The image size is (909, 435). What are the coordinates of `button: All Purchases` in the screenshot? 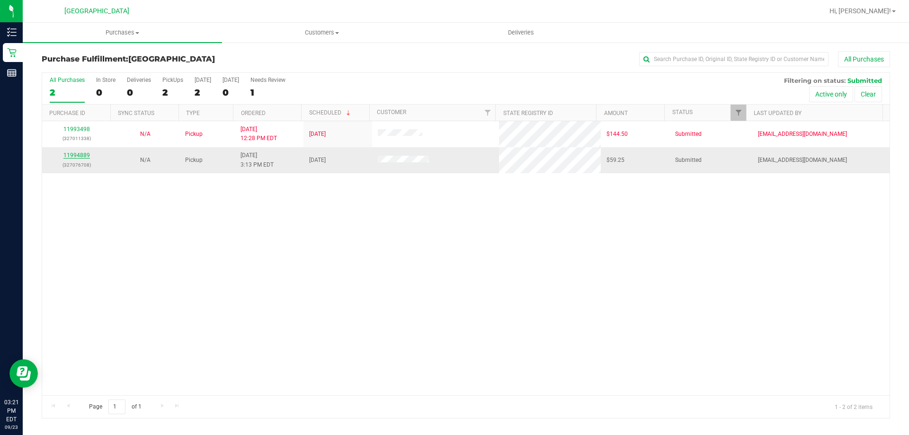 It's located at (864, 59).